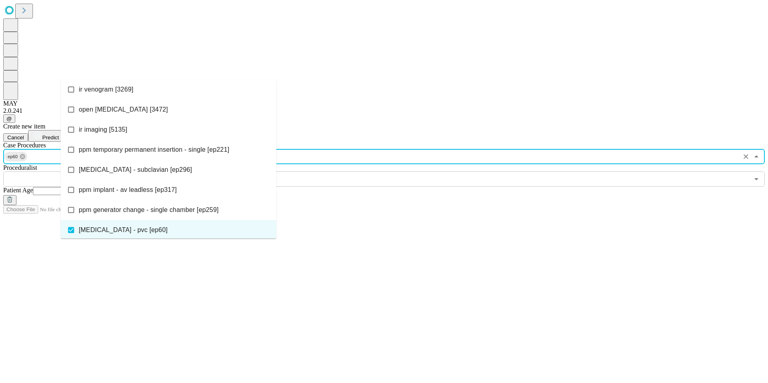 The width and height of the screenshot is (768, 383). Describe the element at coordinates (756, 179) in the screenshot. I see `button: Open` at that location.